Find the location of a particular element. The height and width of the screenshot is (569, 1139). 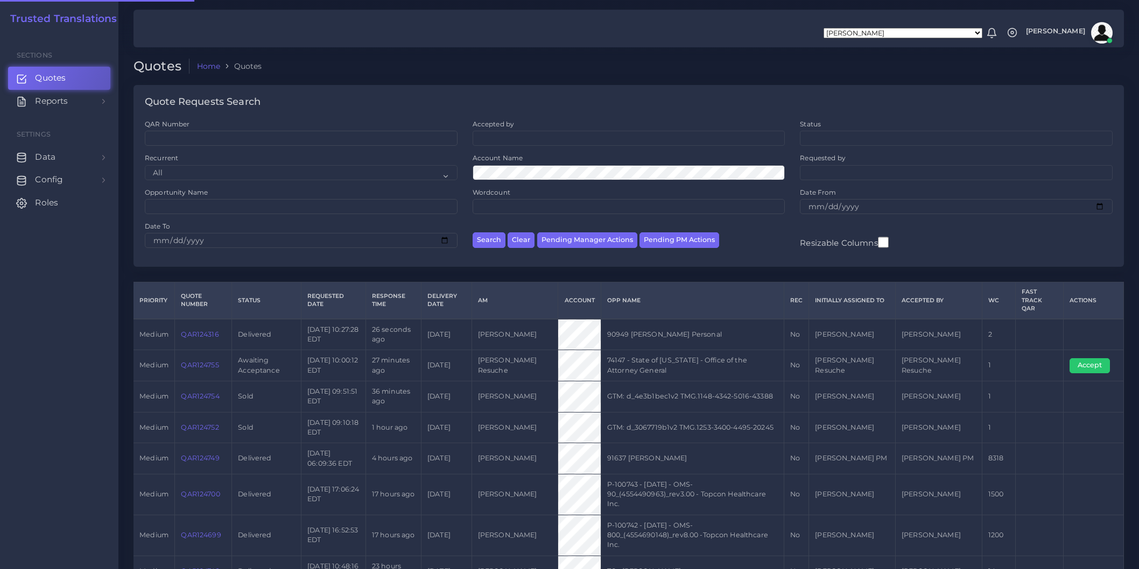

h2: Quotes is located at coordinates (161, 66).